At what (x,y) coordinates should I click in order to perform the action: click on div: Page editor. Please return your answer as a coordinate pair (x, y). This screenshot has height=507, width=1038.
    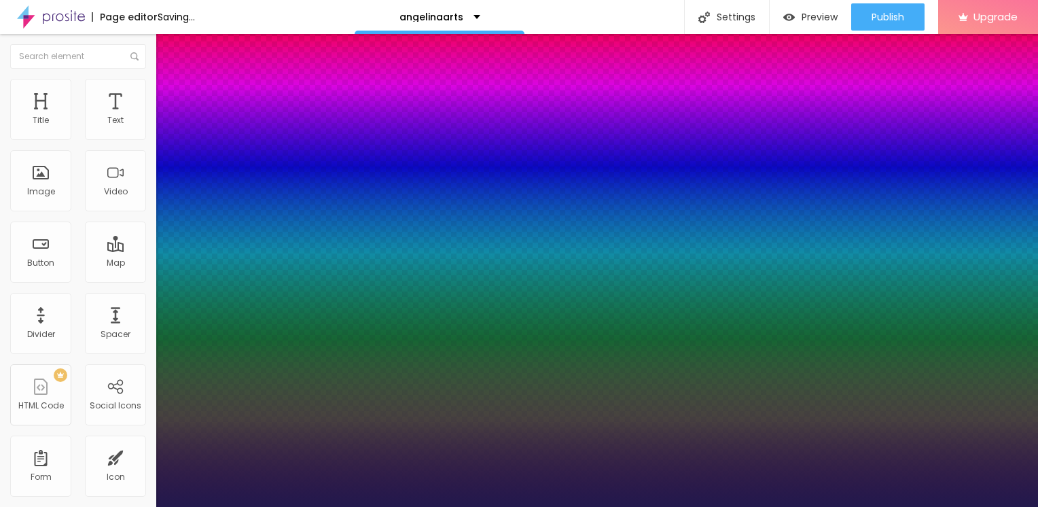
    Looking at the image, I should click on (124, 17).